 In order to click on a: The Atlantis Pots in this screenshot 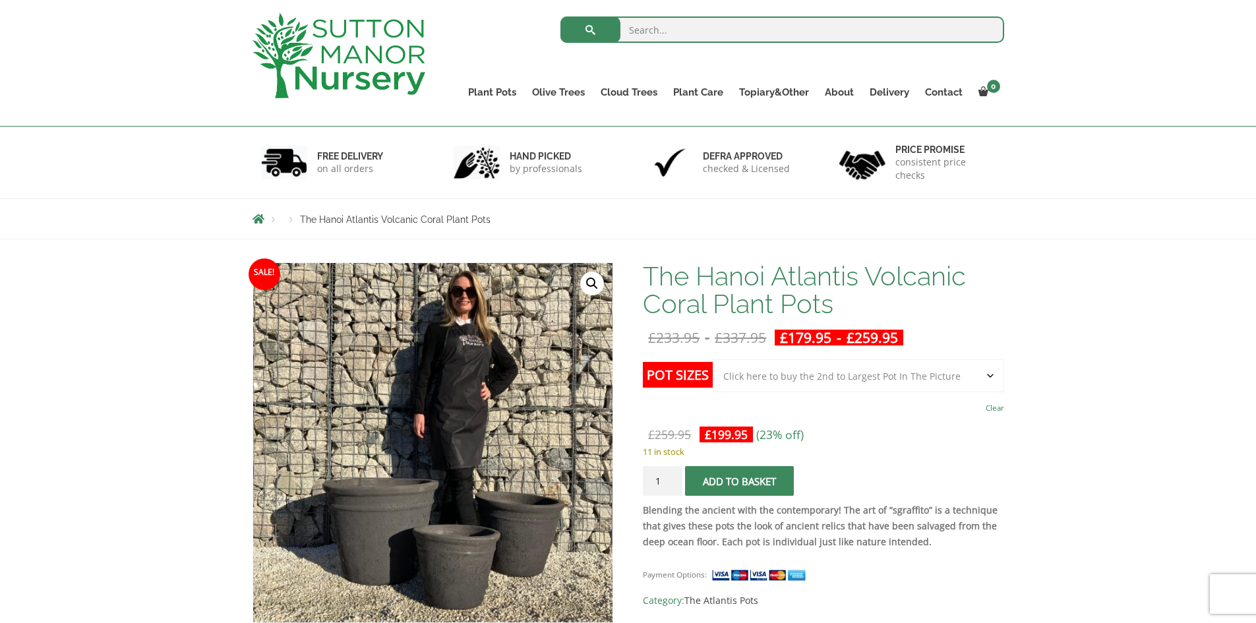, I will do `click(722, 600)`.